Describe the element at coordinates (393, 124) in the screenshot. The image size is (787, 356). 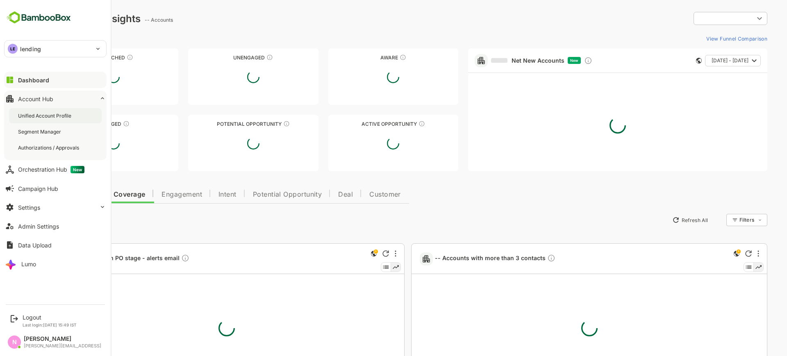
I see `div: These accounts have open opportunities which might be at any of the Sales Stages` at that location.